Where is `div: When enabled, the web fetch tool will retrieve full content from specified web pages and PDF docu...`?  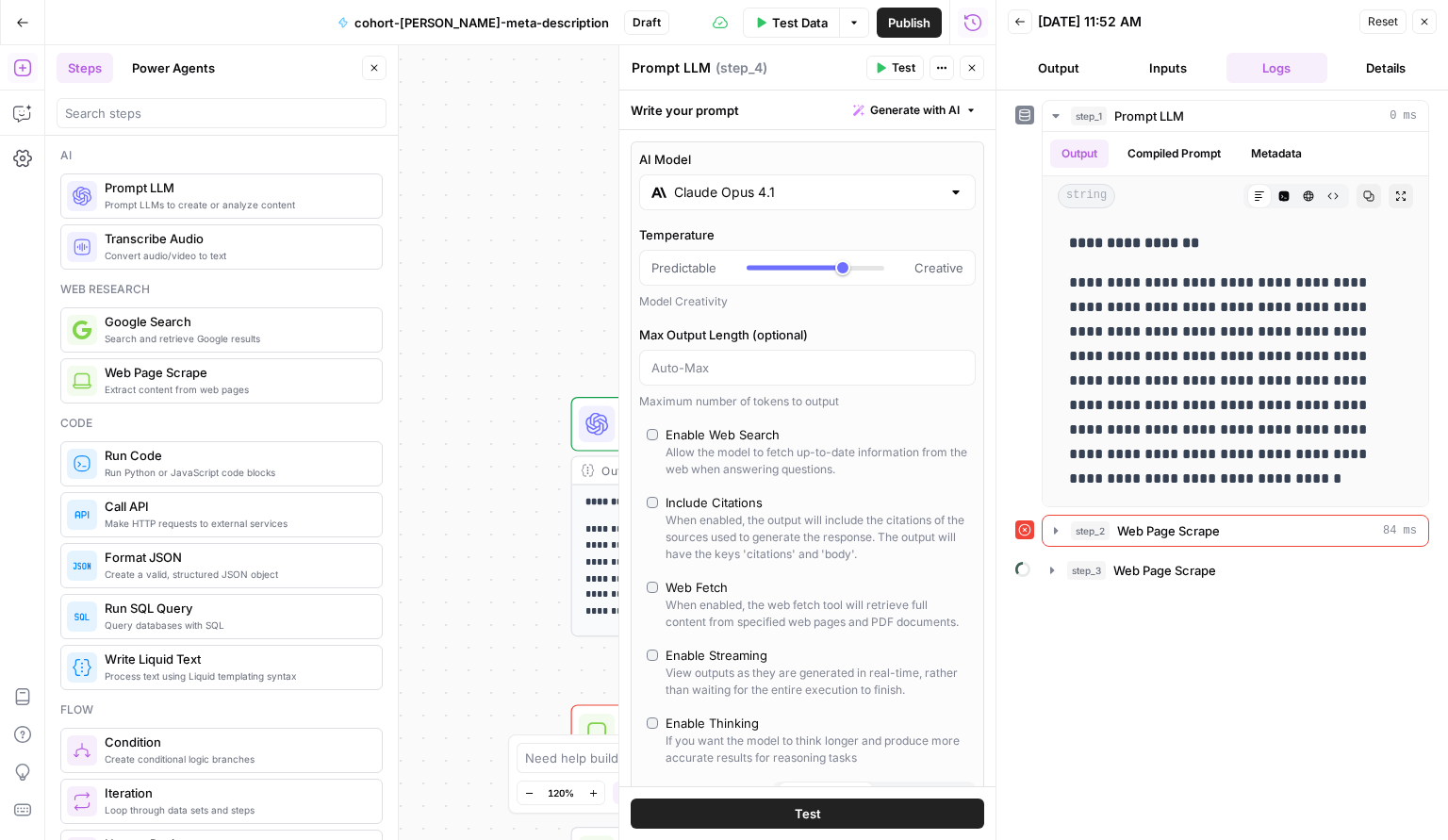 div: When enabled, the web fetch tool will retrieve full content from specified web pages and PDF docu... is located at coordinates (816, 614).